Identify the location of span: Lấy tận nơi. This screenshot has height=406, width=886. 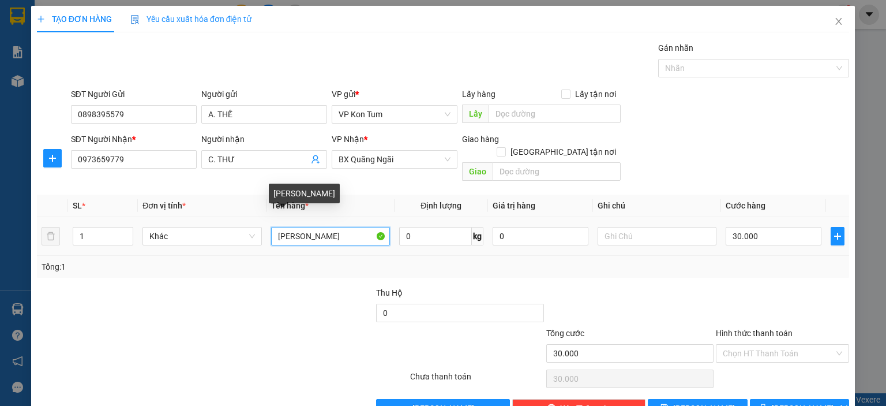
(596, 94).